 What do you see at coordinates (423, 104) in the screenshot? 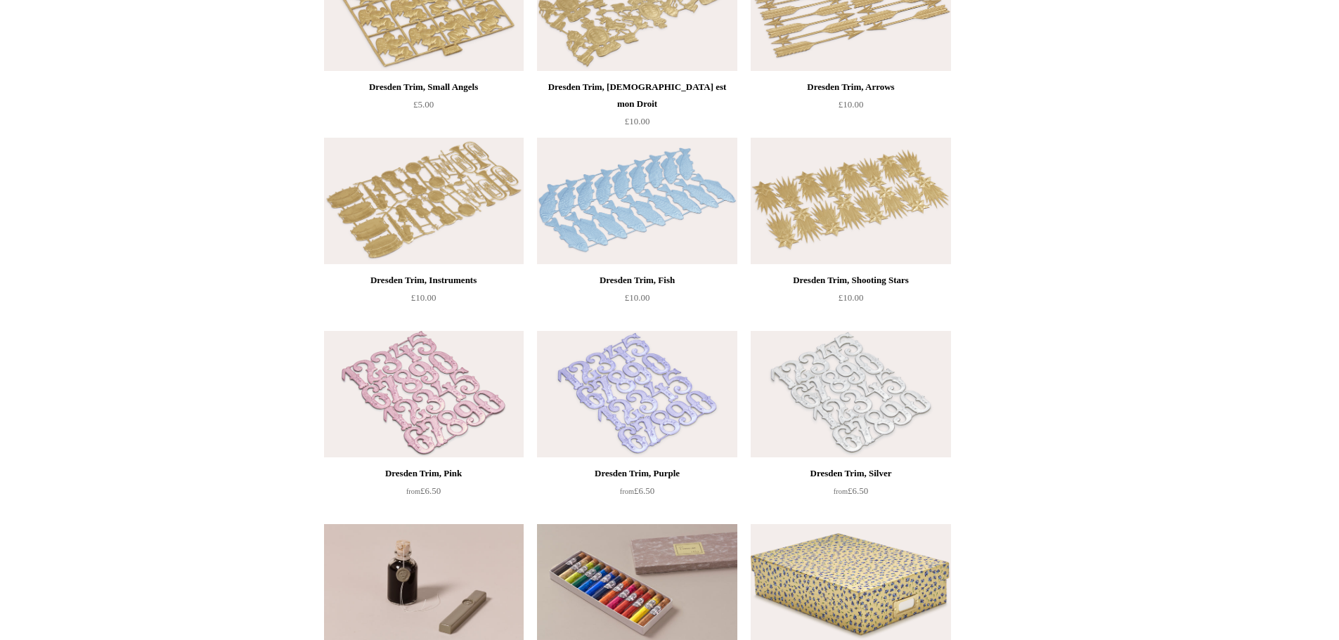
I see `span: £5.00` at bounding box center [423, 104].